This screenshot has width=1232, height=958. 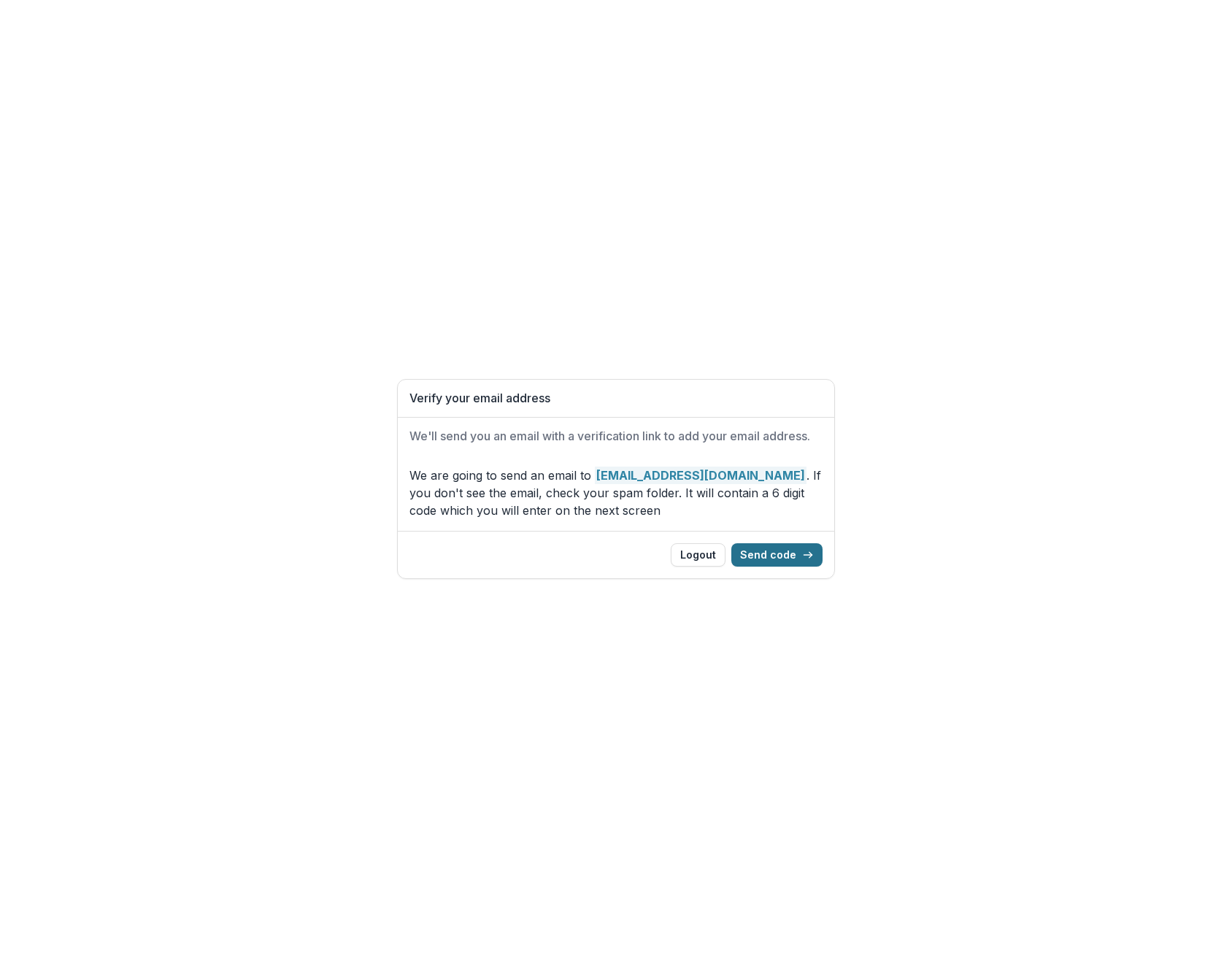 I want to click on h2: We'll send you an email with a verification link to add your email address., so click(x=616, y=436).